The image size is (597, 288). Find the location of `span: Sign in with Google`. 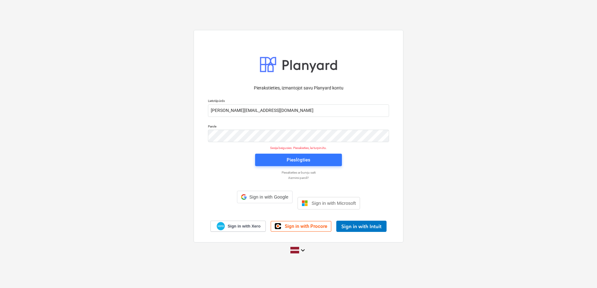

span: Sign in with Google is located at coordinates (268, 197).